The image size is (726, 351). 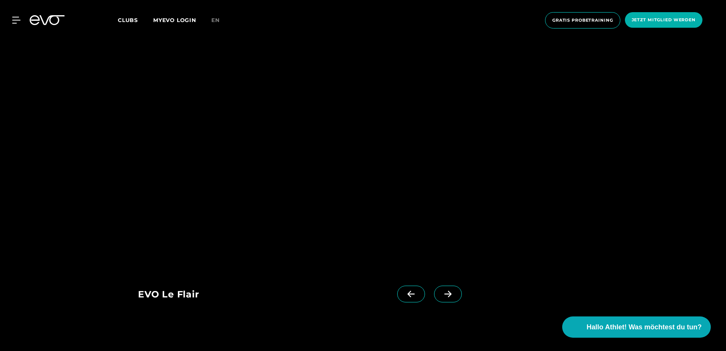 What do you see at coordinates (220, 20) in the screenshot?
I see `a: en` at bounding box center [220, 20].